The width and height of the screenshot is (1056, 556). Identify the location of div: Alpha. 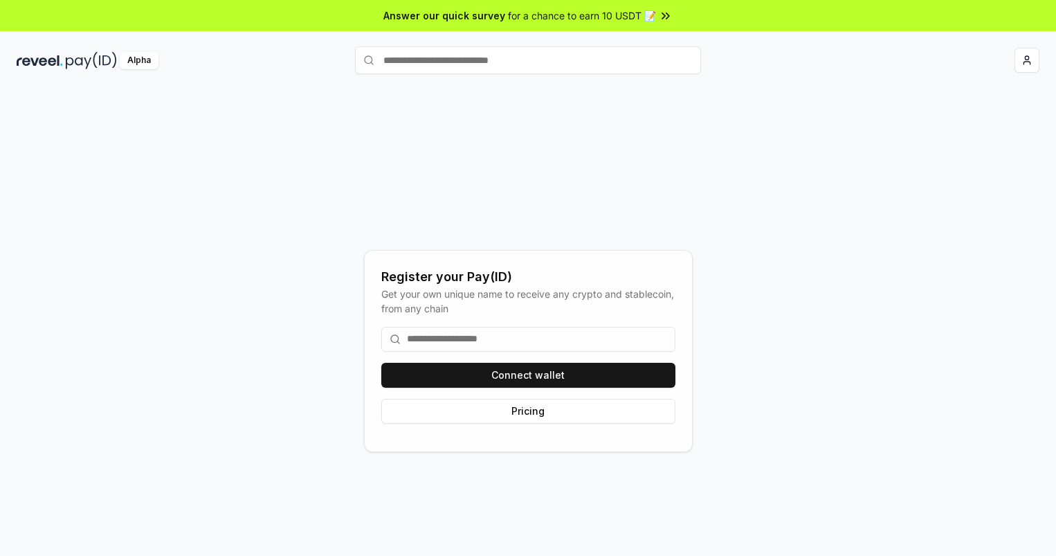
(139, 60).